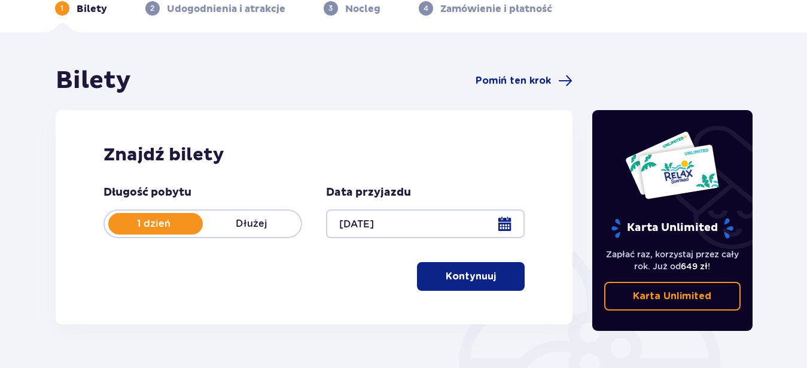 The width and height of the screenshot is (807, 368). Describe the element at coordinates (147, 193) in the screenshot. I see `p: Długość pobytu` at that location.